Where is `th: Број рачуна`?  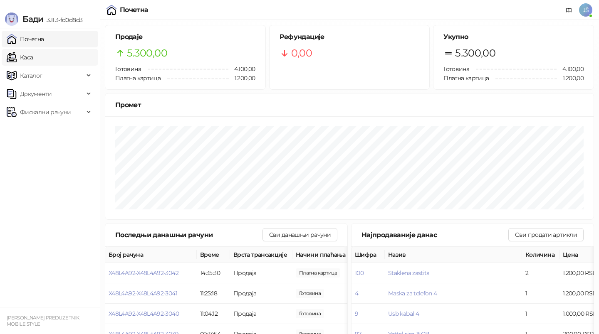
th: Број рачуна is located at coordinates (151, 255).